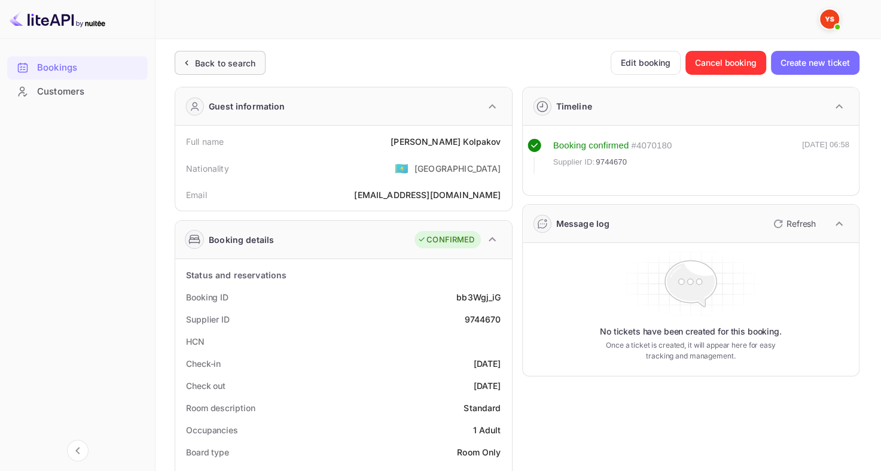  I want to click on div: Check out, so click(206, 385).